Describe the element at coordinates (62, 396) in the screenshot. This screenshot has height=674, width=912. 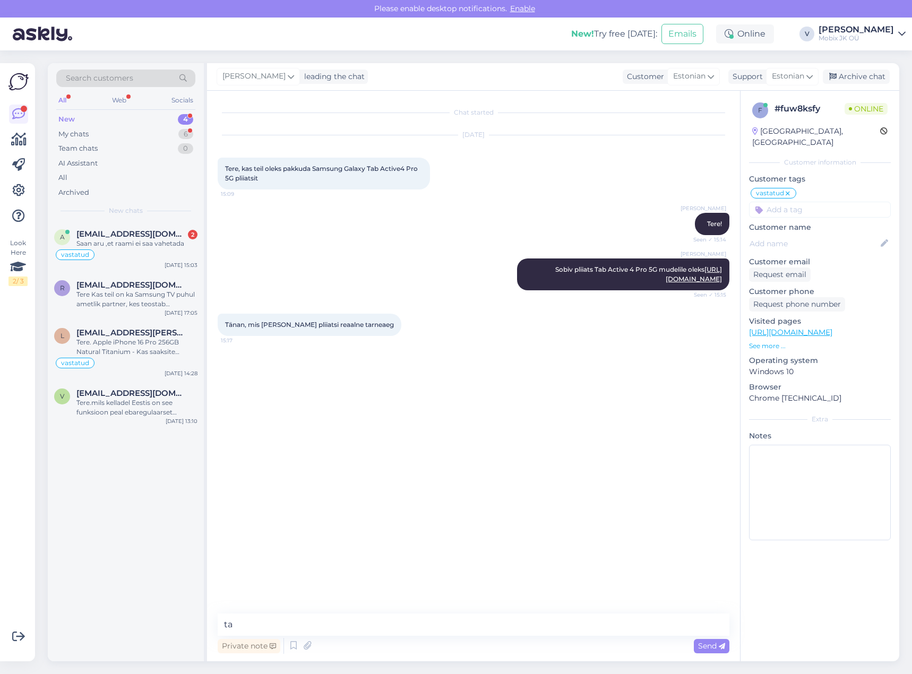
I see `span: v` at that location.